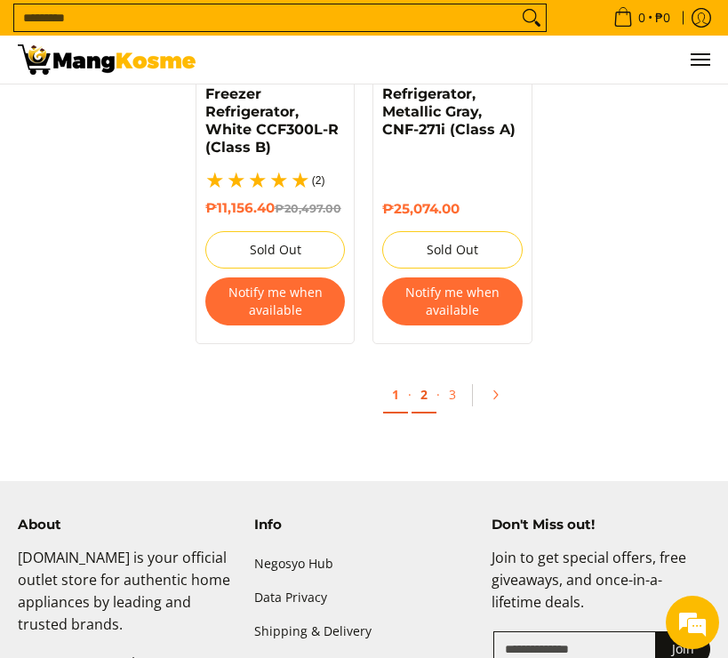 Image resolution: width=728 pixels, height=658 pixels. I want to click on a: Negosyo Hub, so click(364, 564).